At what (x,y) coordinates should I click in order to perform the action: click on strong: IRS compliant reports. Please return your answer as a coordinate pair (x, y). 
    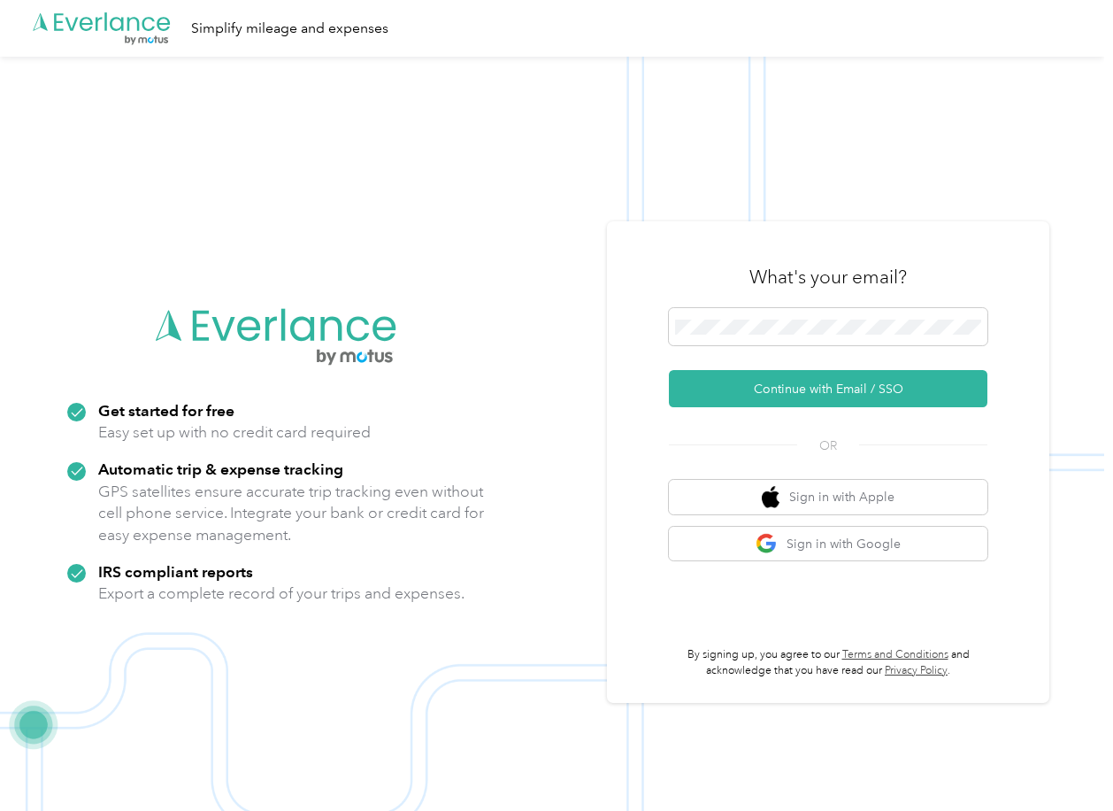
    Looking at the image, I should click on (175, 571).